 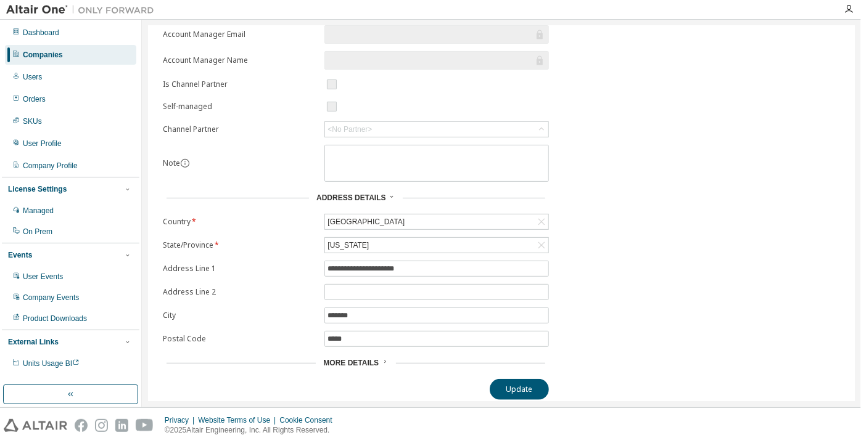 I want to click on button: Update, so click(x=519, y=390).